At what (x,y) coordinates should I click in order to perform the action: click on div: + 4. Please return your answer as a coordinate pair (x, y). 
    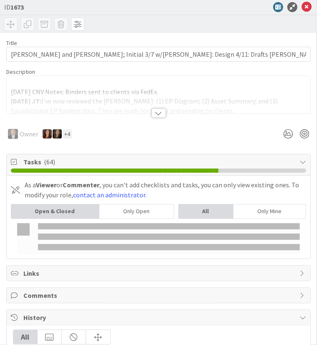
    Looking at the image, I should click on (67, 134).